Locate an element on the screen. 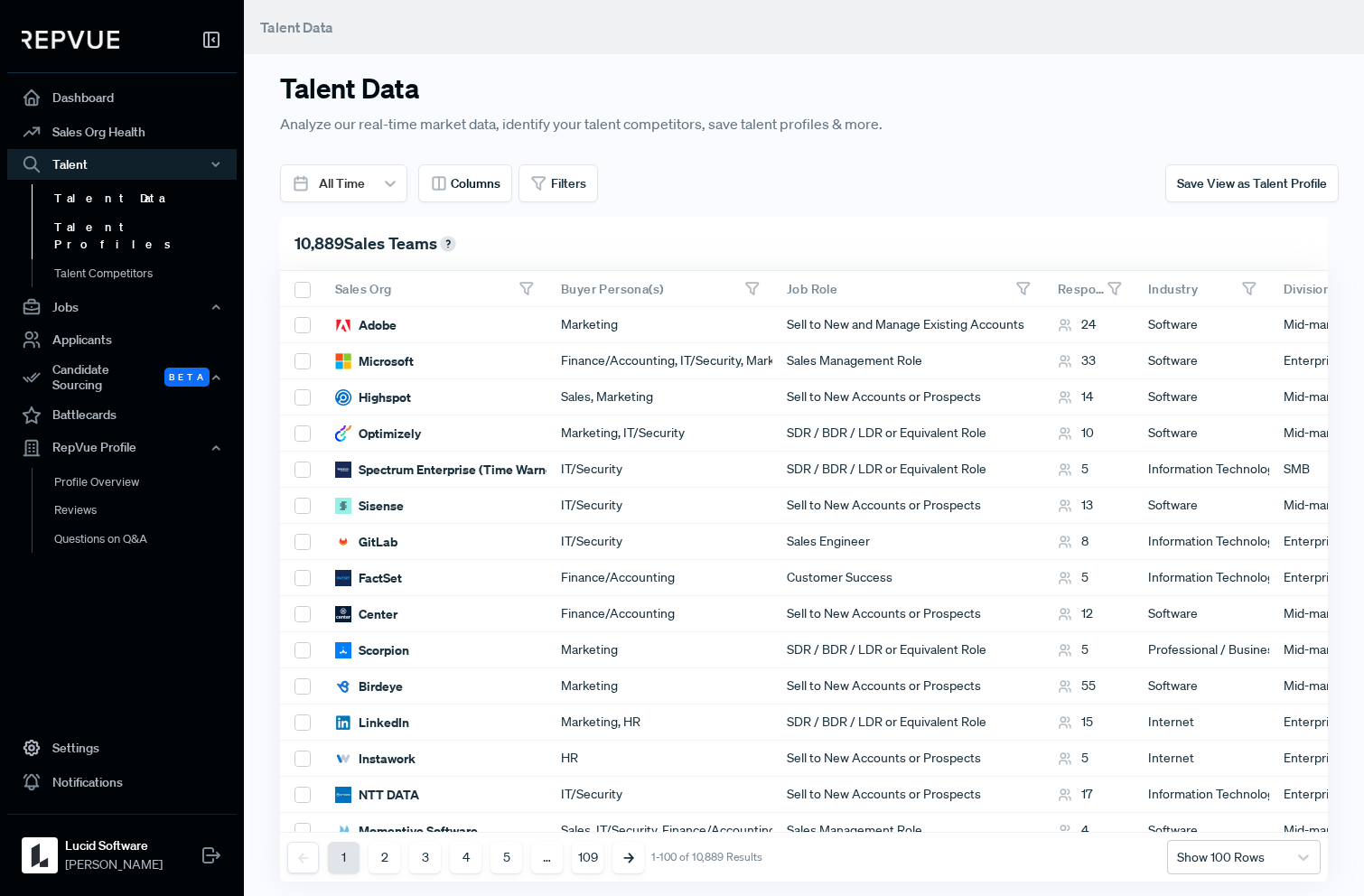  span: Columns is located at coordinates (475, 183).